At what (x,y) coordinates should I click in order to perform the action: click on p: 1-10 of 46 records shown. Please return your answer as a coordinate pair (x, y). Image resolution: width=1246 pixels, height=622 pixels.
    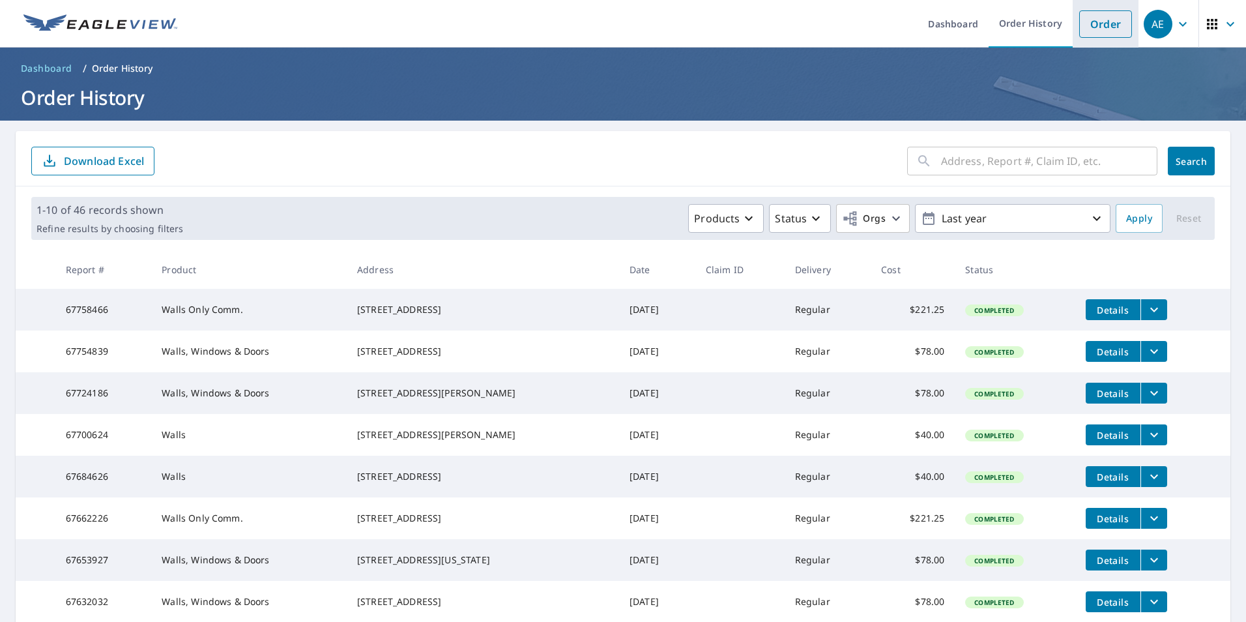
    Looking at the image, I should click on (110, 210).